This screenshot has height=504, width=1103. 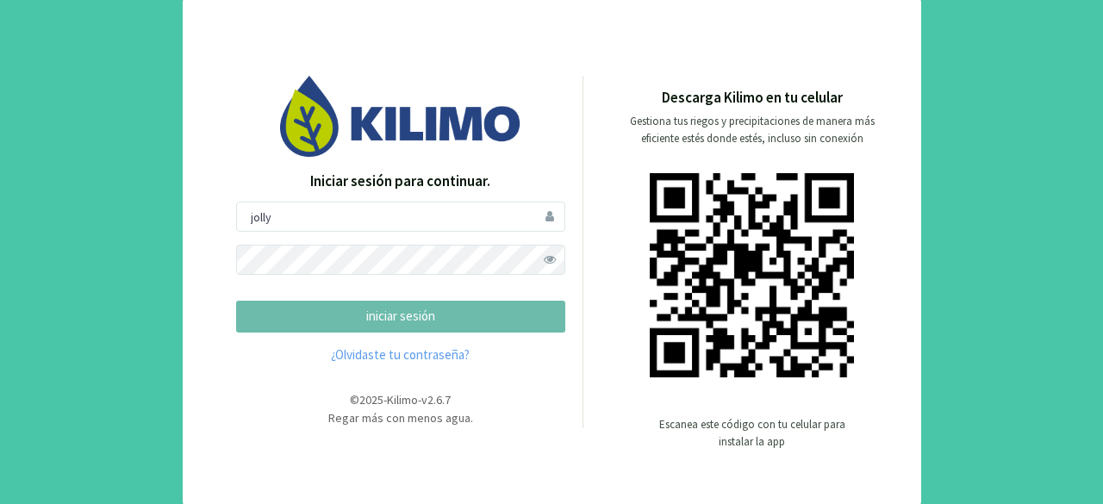 What do you see at coordinates (401, 115) in the screenshot?
I see `img: Image` at bounding box center [401, 115].